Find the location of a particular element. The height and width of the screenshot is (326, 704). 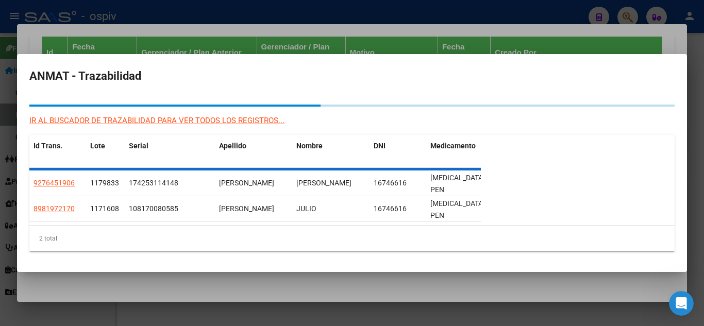

span: DNI is located at coordinates (379, 146).